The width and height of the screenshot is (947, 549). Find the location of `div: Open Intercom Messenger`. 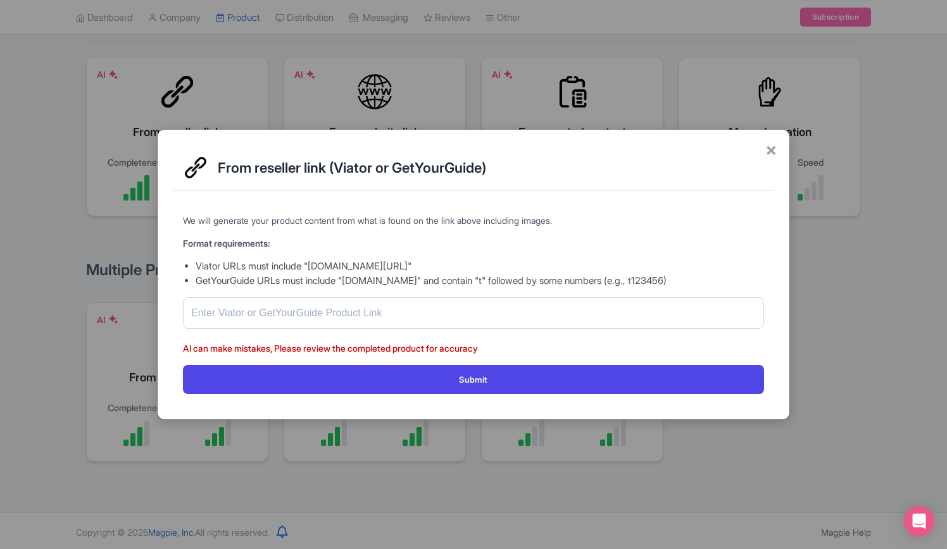

div: Open Intercom Messenger is located at coordinates (919, 522).